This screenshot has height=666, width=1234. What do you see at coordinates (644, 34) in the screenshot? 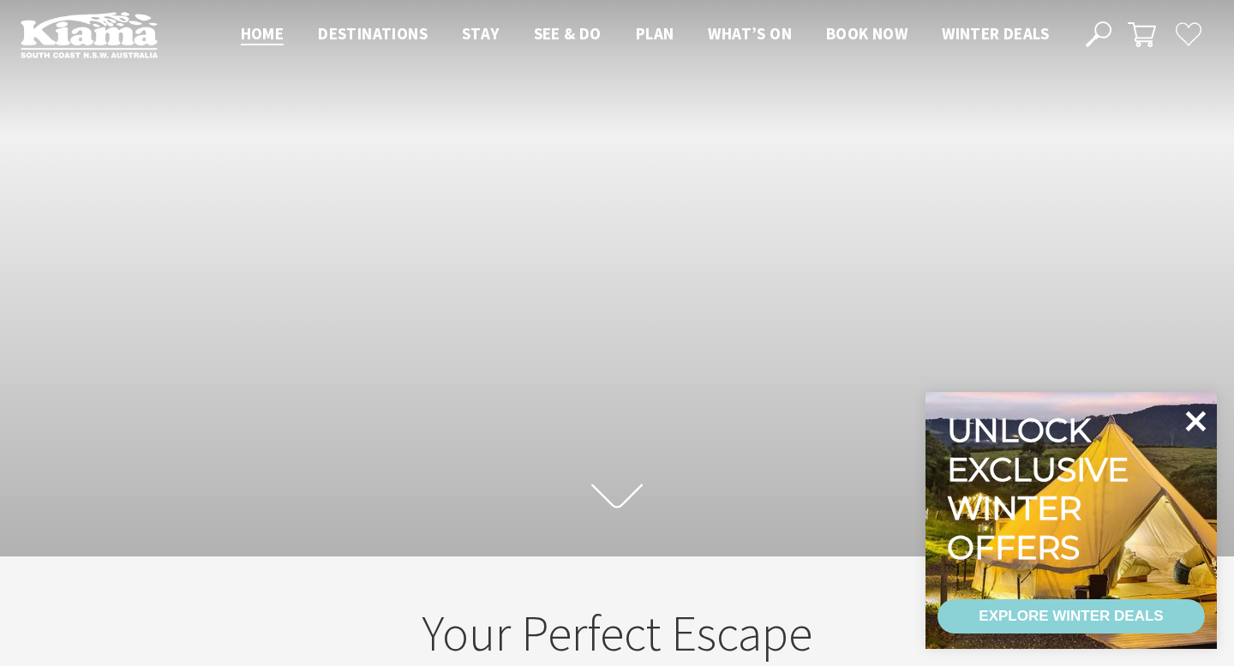
I see `nav: Main Menu` at bounding box center [644, 34].